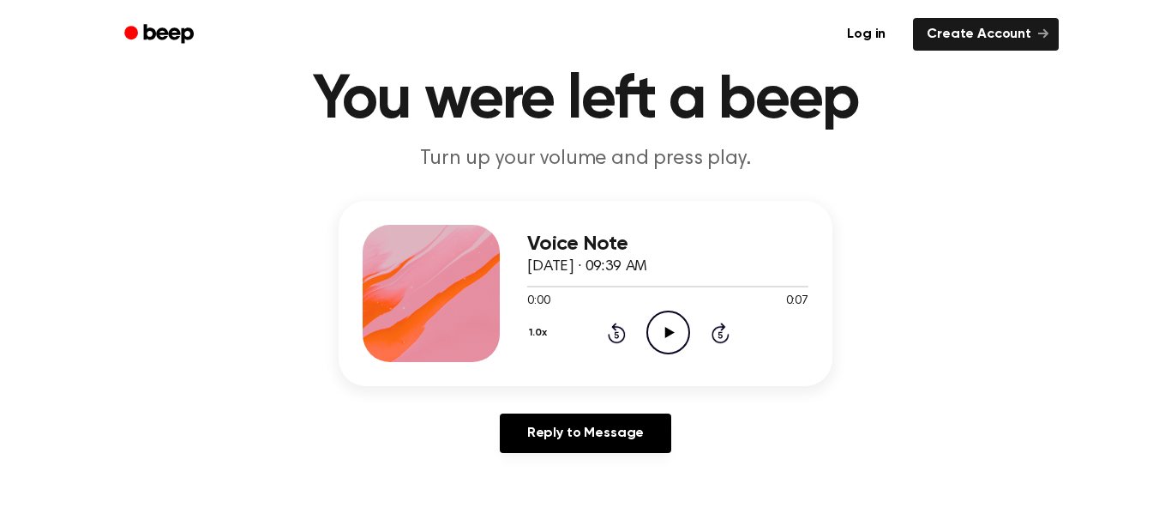  I want to click on span: 0:00, so click(539, 301).